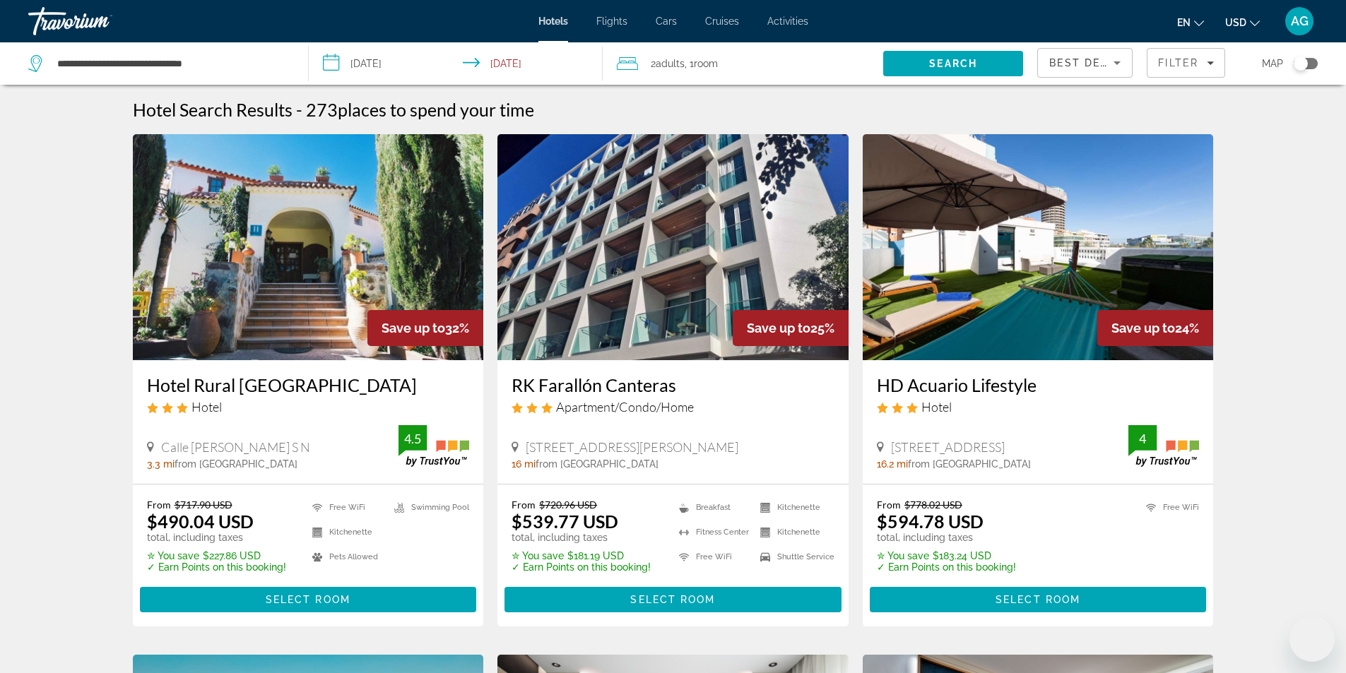 This screenshot has width=1346, height=673. Describe the element at coordinates (933, 504) in the screenshot. I see `del: $778.02 USD` at that location.